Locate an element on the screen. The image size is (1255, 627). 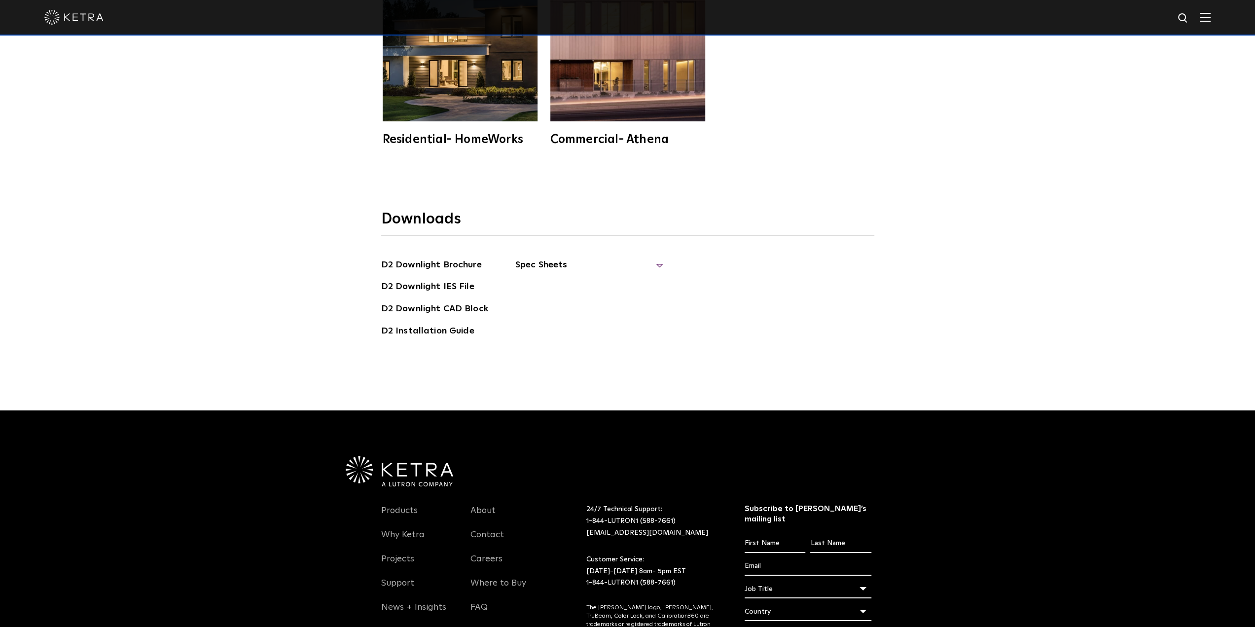
div: Commercial- Athena is located at coordinates (628, 140).